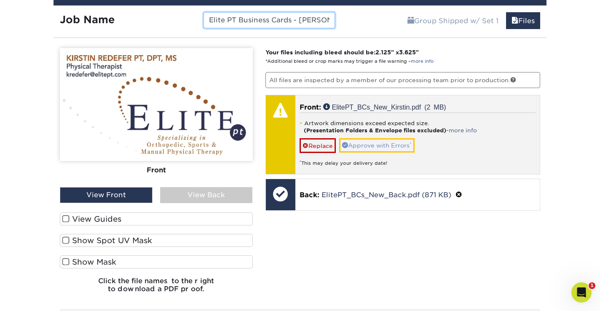 Image resolution: width=600 pixels, height=311 pixels. Describe the element at coordinates (515, 21) in the screenshot. I see `span: files` at that location.